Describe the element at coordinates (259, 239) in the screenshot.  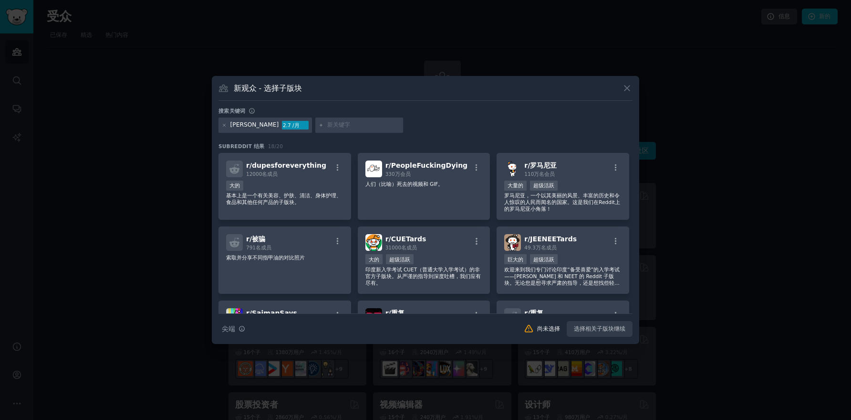
I see `font: 被骗` at that location.